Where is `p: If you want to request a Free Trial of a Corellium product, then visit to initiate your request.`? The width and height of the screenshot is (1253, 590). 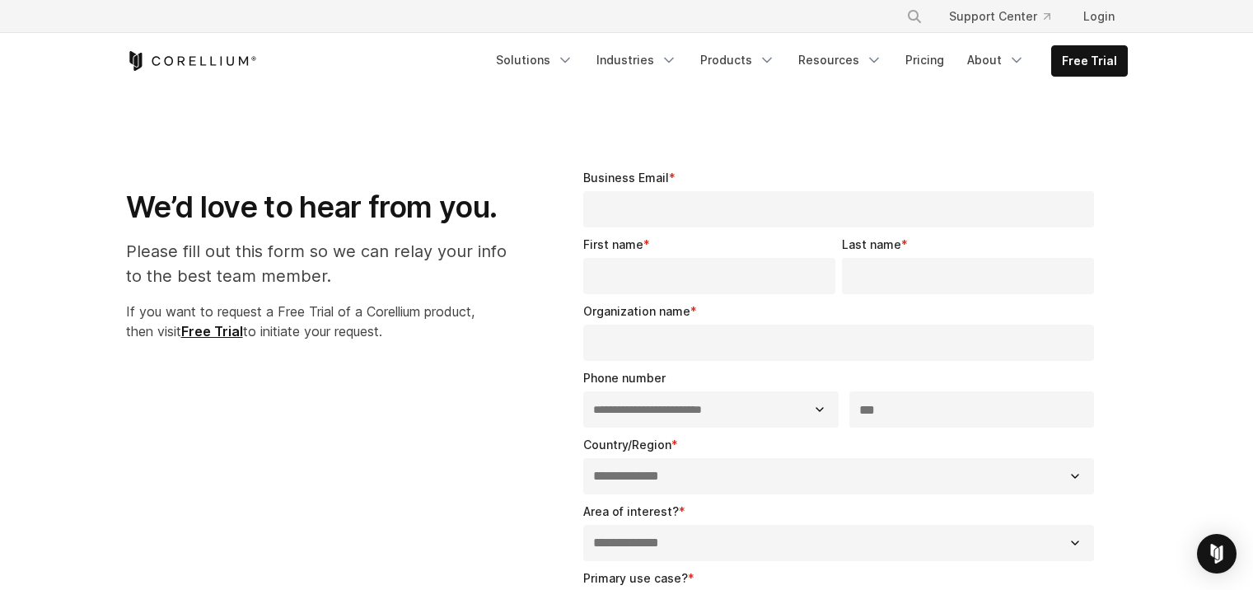 p: If you want to request a Free Trial of a Corellium product, then visit to initiate your request. is located at coordinates (325, 321).